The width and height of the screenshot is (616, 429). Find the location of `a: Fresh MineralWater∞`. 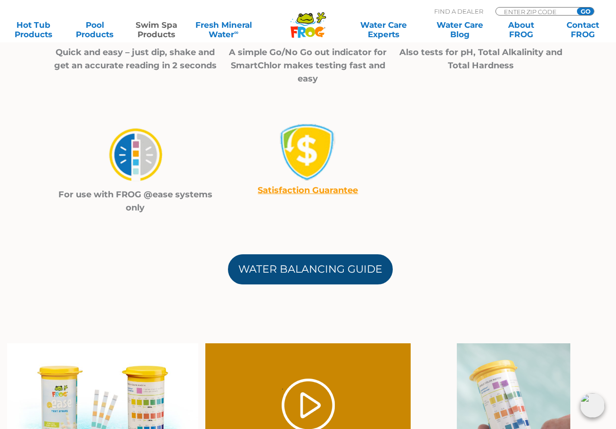

a: Fresh MineralWater∞ is located at coordinates (223, 30).